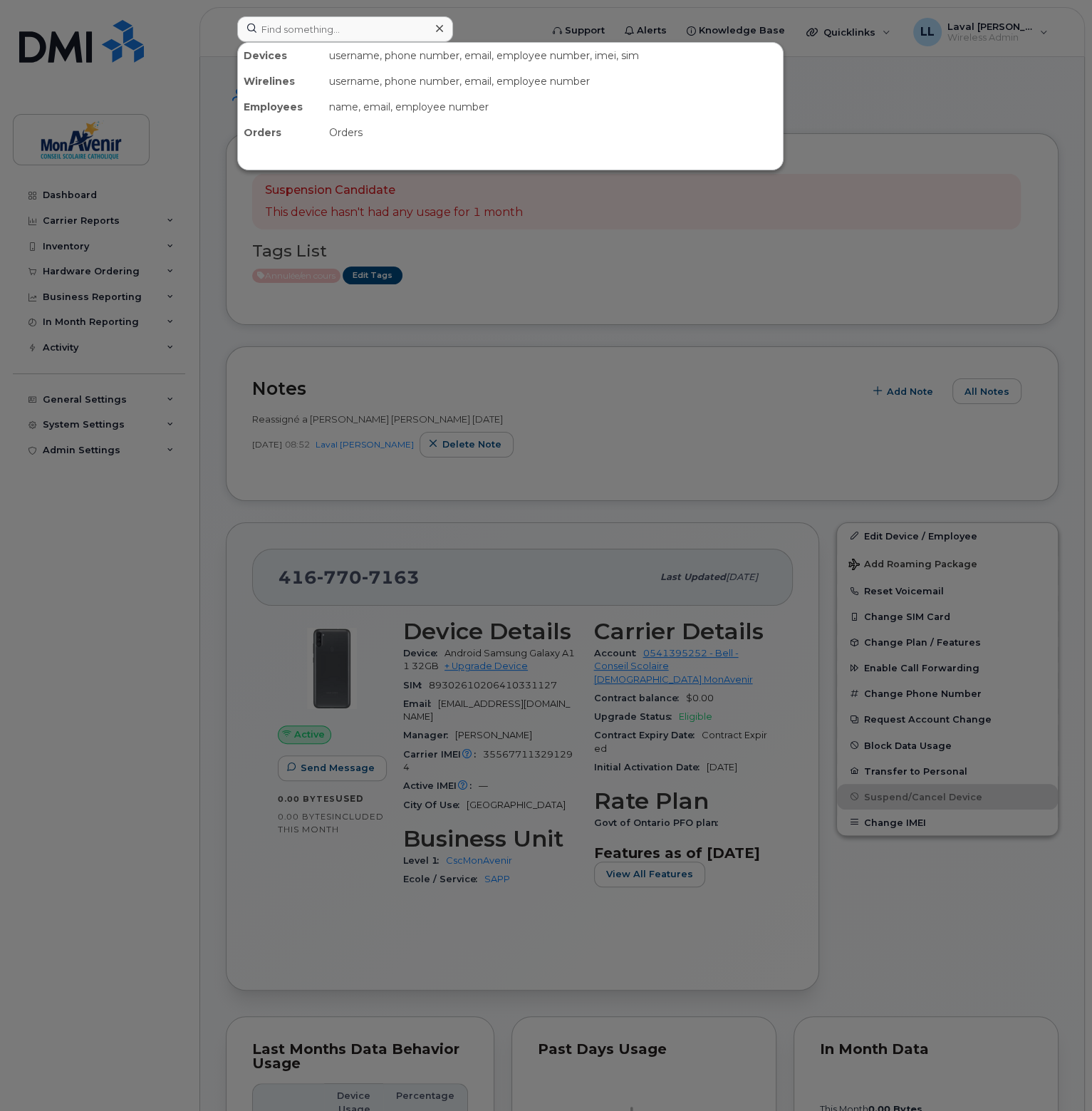 This screenshot has width=1092, height=1111. I want to click on div: name, email, employee number, so click(553, 107).